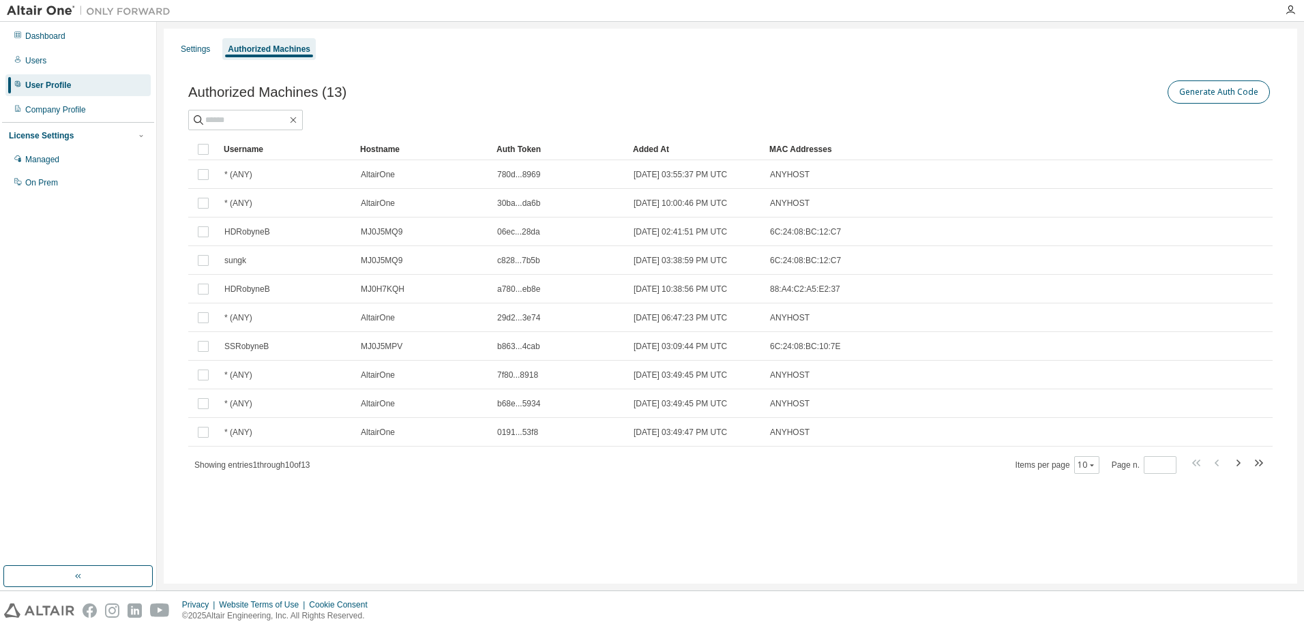 The height and width of the screenshot is (630, 1304). What do you see at coordinates (1219, 92) in the screenshot?
I see `button: Generate Auth Code` at bounding box center [1219, 92].